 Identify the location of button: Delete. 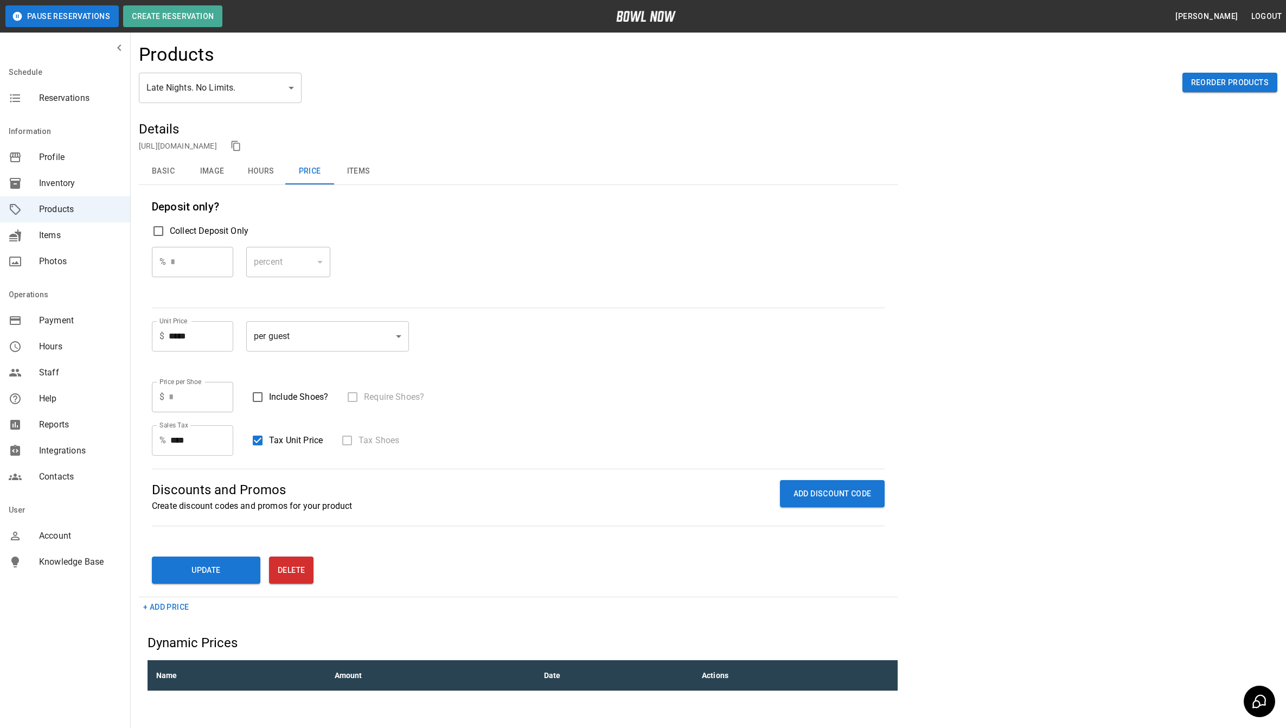
(291, 570).